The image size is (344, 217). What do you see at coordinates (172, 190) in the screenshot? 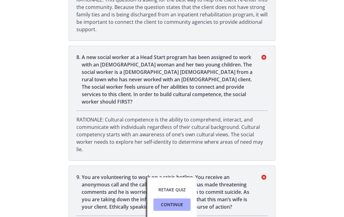
I see `span: Retake Quiz` at bounding box center [172, 190].